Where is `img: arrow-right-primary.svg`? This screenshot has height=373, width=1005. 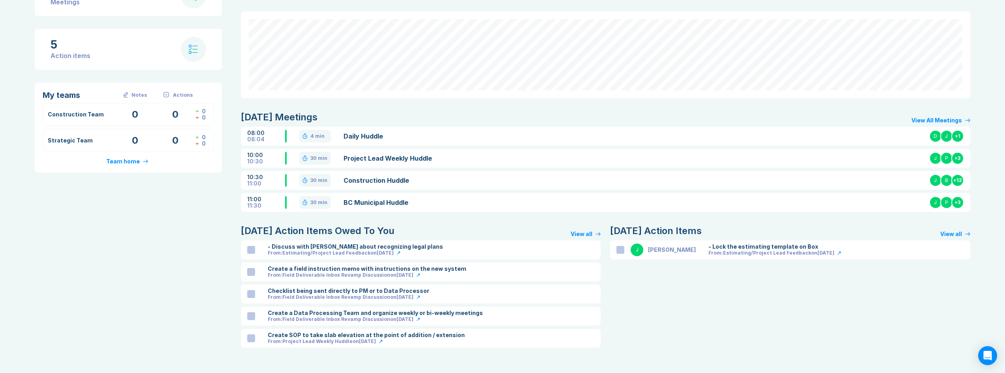 img: arrow-right-primary.svg is located at coordinates (145, 162).